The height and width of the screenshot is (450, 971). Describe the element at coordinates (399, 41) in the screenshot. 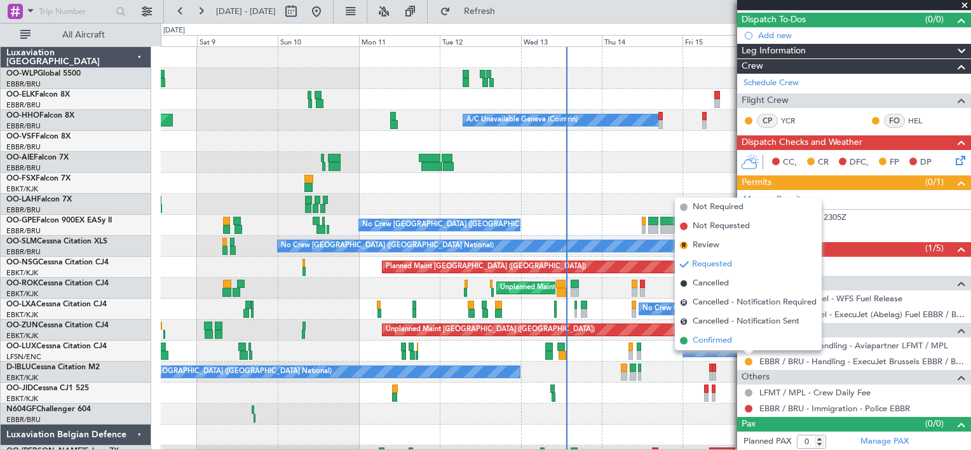

I see `div: Mon 11` at that location.